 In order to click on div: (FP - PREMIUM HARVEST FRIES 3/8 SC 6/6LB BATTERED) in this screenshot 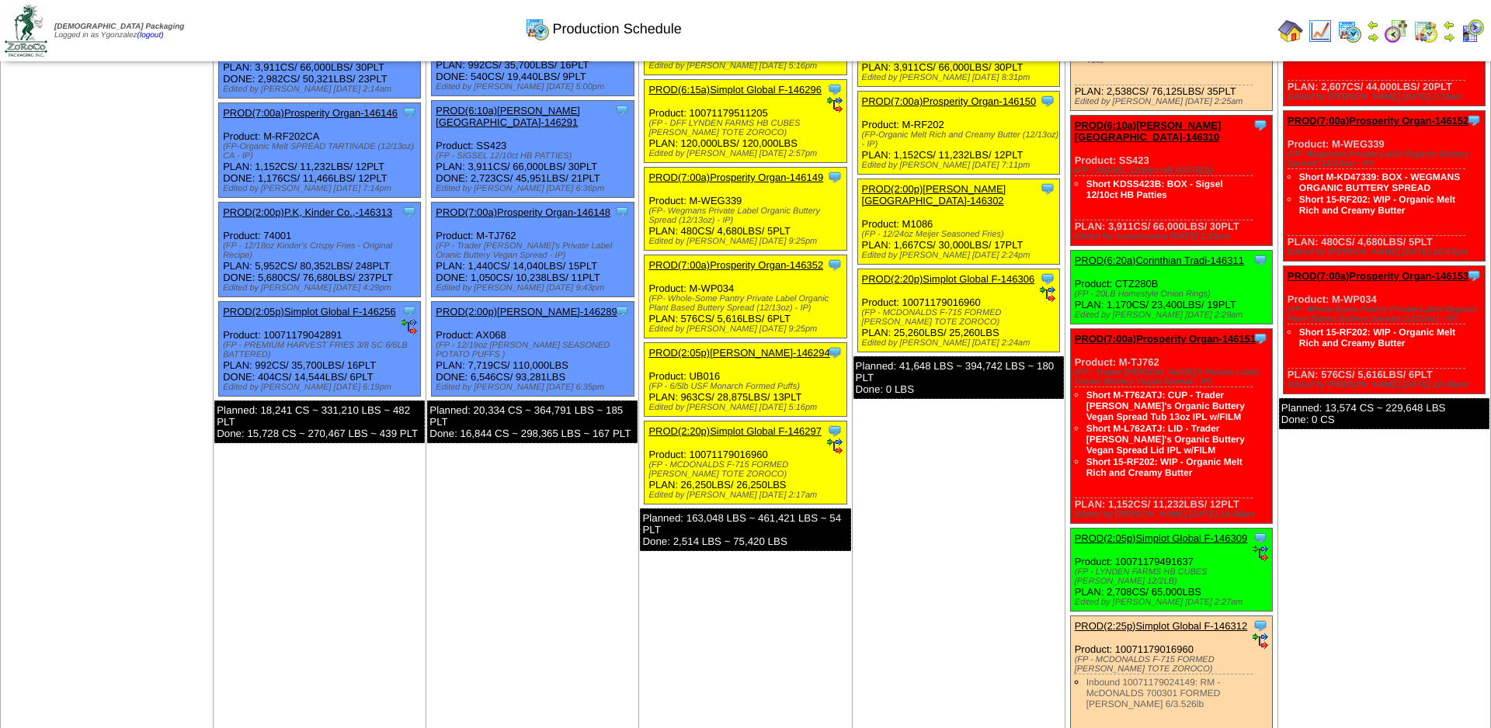, I will do `click(321, 350)`.